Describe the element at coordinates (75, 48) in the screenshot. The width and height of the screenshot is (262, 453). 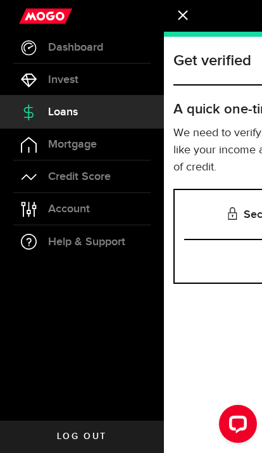
I see `span: Dashboard` at that location.